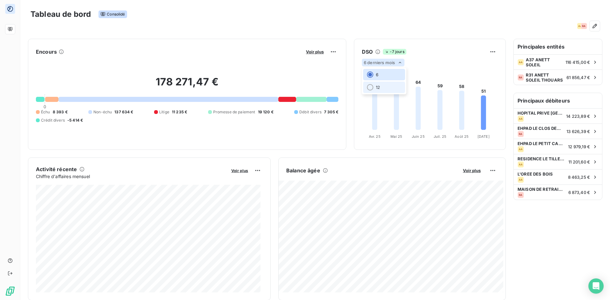 This screenshot has height=300, width=610. What do you see at coordinates (577, 62) in the screenshot?
I see `span: 116 415,00 €` at bounding box center [577, 62].